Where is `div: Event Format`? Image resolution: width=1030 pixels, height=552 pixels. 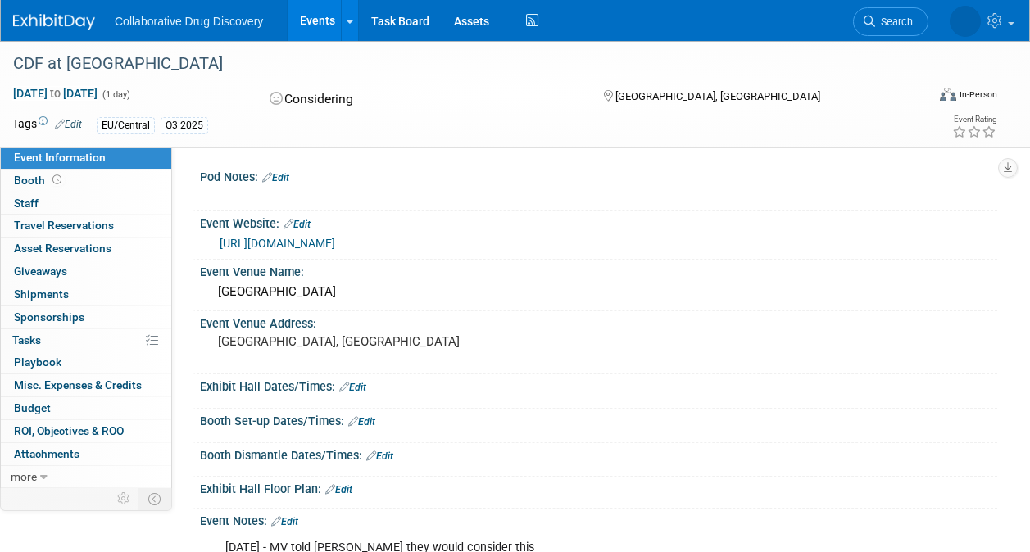 div: Event Format is located at coordinates (925, 97).